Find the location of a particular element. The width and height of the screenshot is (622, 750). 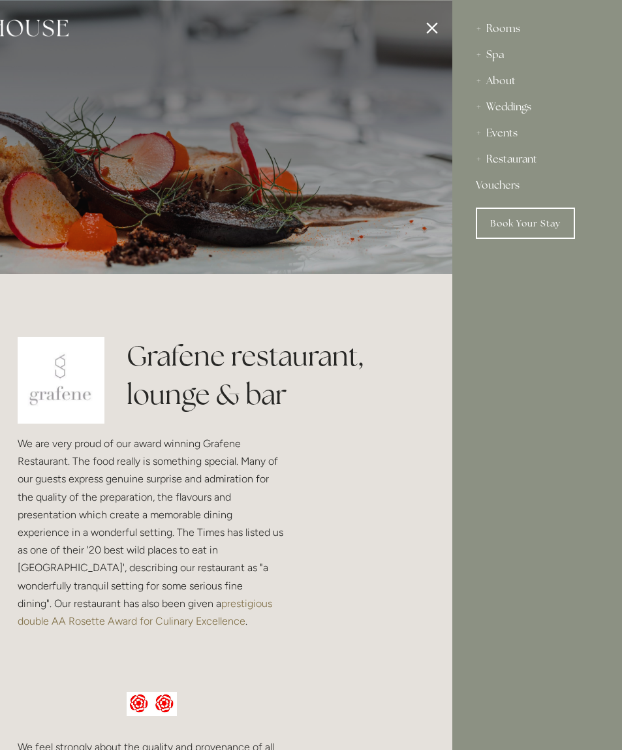

div: Restaurant is located at coordinates (537, 159).